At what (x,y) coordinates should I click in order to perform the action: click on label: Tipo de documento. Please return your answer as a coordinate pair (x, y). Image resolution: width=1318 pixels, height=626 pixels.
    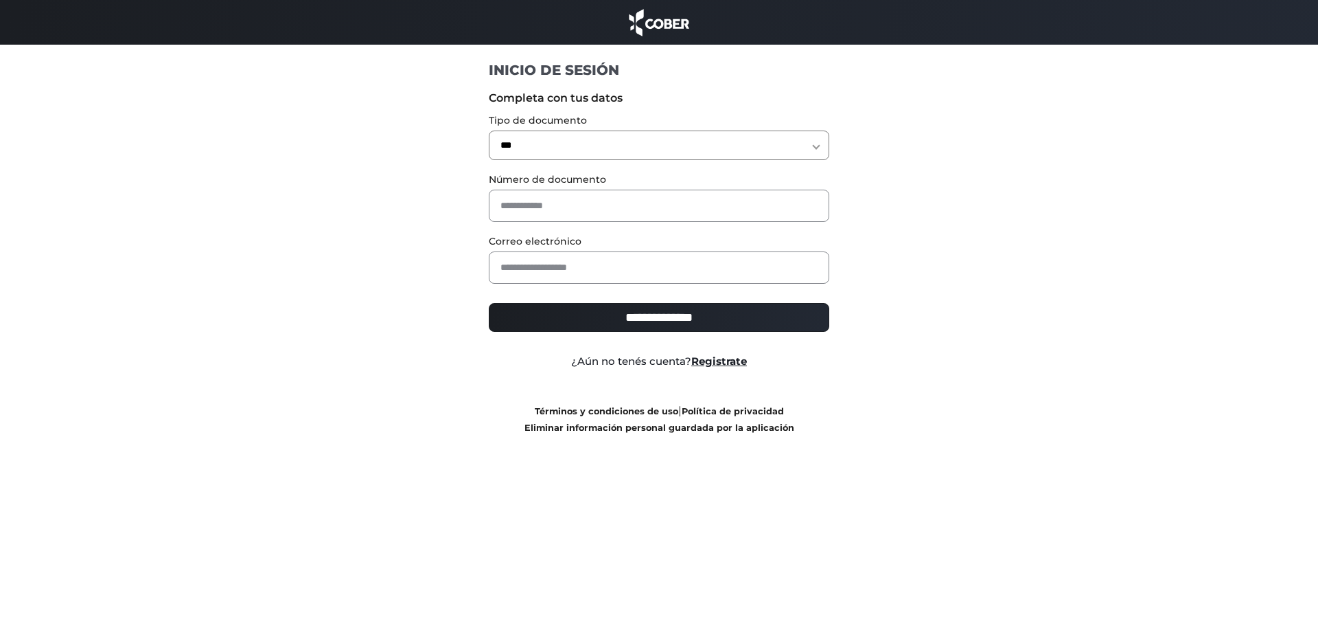
    Looking at the image, I should click on (659, 120).